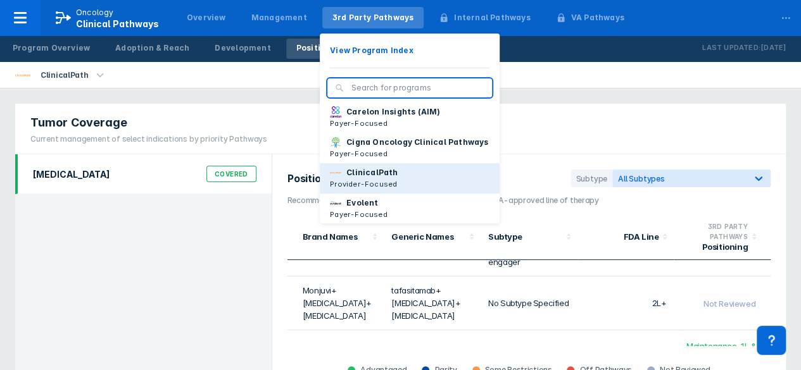 This screenshot has height=370, width=801. Describe the element at coordinates (373, 18) in the screenshot. I see `div: 3rd Party Pathways` at that location.